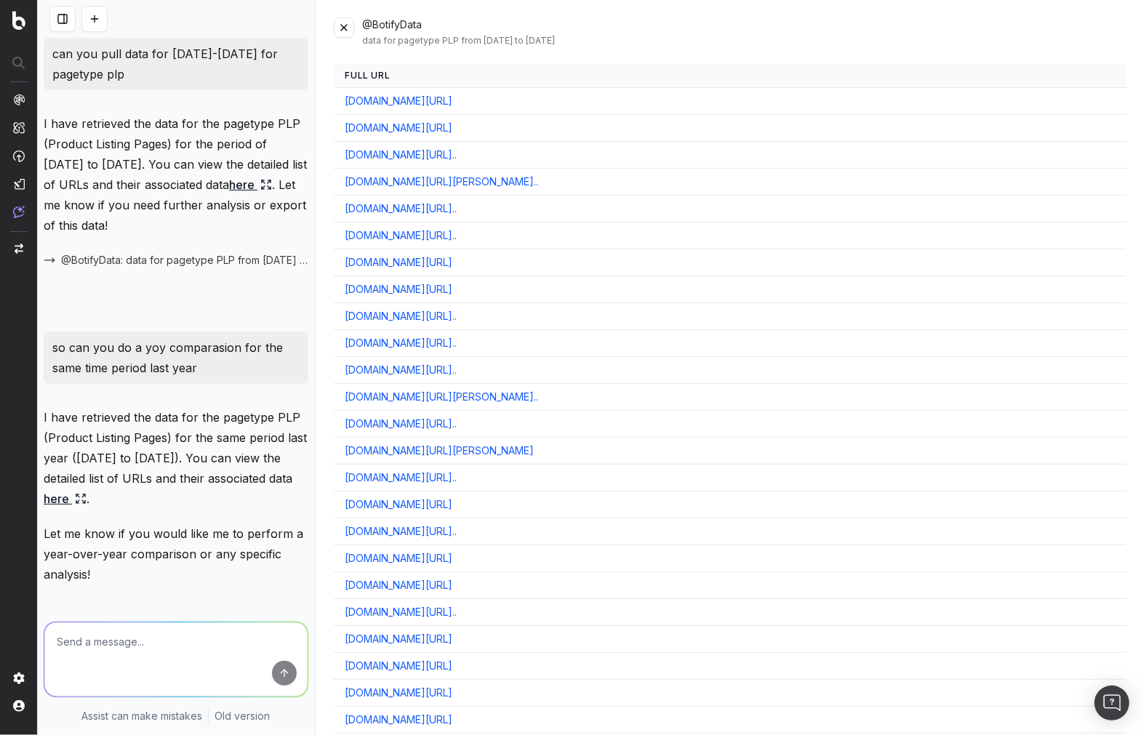 The height and width of the screenshot is (735, 1144). What do you see at coordinates (176, 554) in the screenshot?
I see `p: Let me know if you would like me to perform a year-over-year comparison or any specific analysis!` at bounding box center [176, 554].